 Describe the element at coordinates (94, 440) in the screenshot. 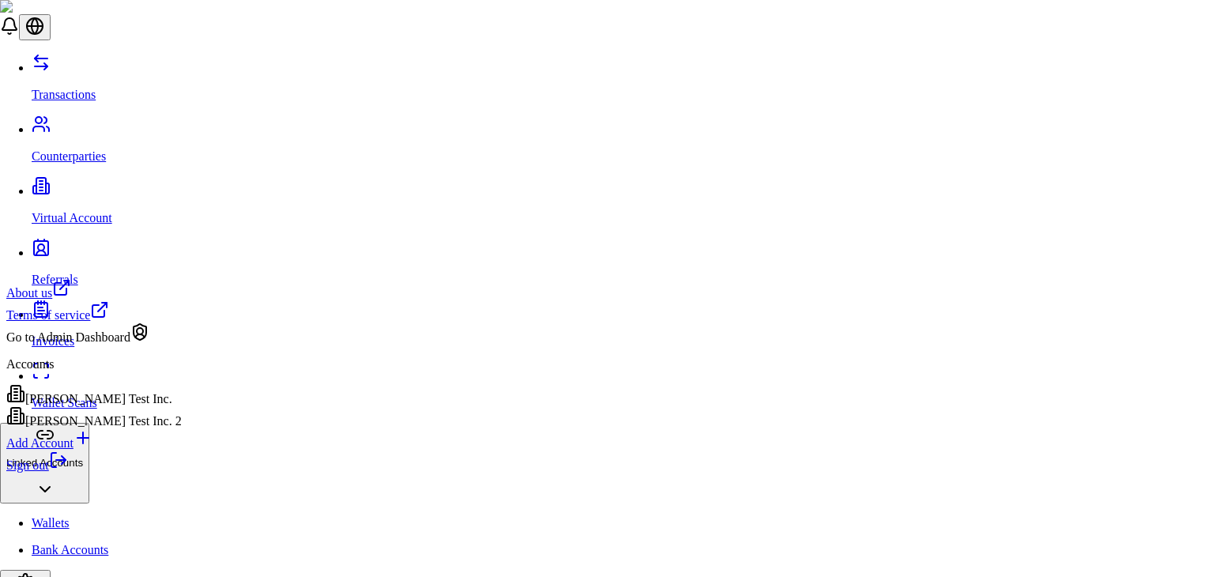

I see `a: Add Account` at that location.